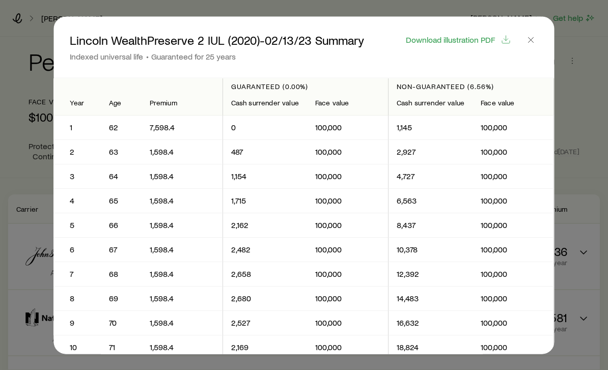  Describe the element at coordinates (431, 250) in the screenshot. I see `p: 10,378` at that location.